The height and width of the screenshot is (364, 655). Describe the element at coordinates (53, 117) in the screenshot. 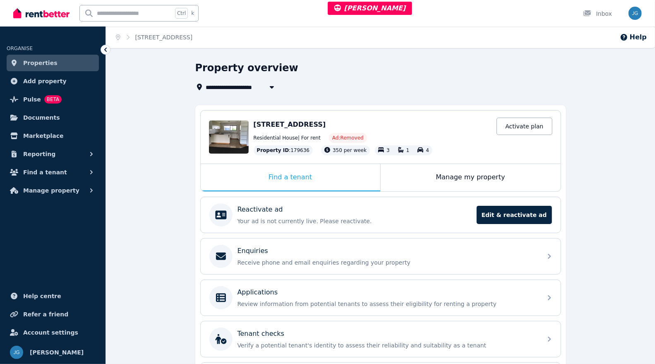

I see `a: Documents` at that location.